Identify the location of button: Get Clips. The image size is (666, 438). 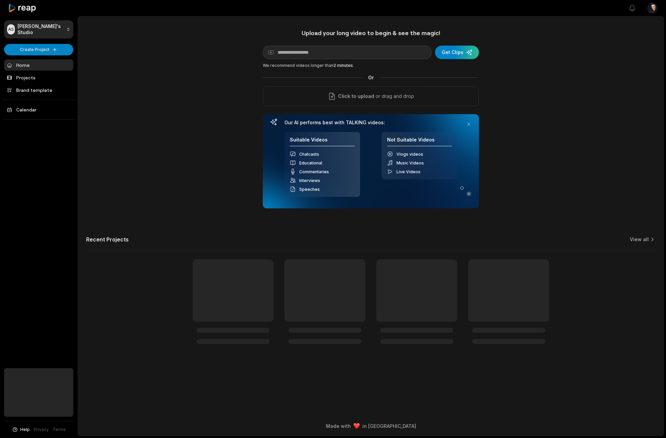
(457, 52).